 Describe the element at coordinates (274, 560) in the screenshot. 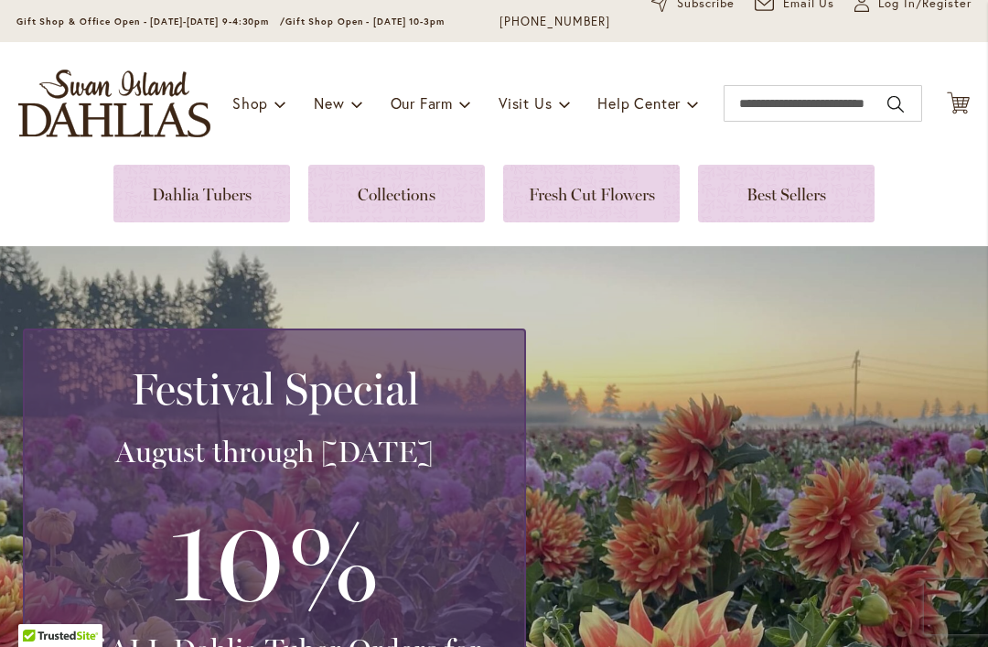

I see `h3: 10%` at that location.